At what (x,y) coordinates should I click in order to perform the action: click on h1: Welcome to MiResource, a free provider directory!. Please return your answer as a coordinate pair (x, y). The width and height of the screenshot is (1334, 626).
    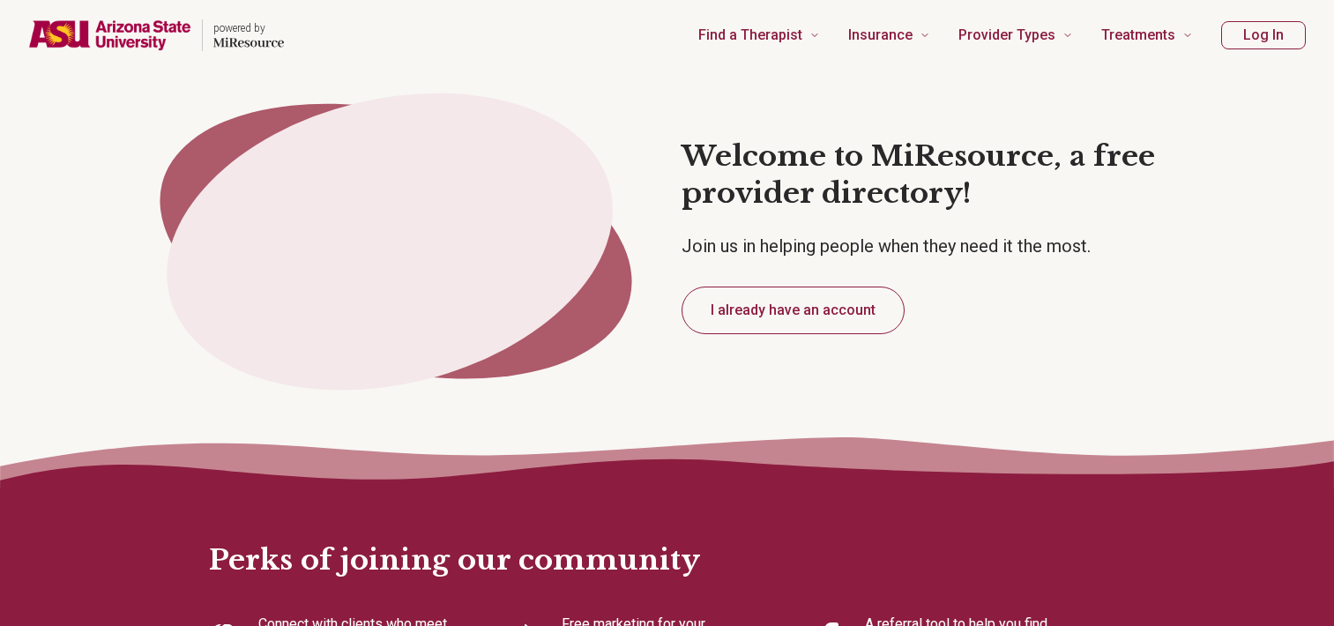
    Looking at the image, I should click on (942, 175).